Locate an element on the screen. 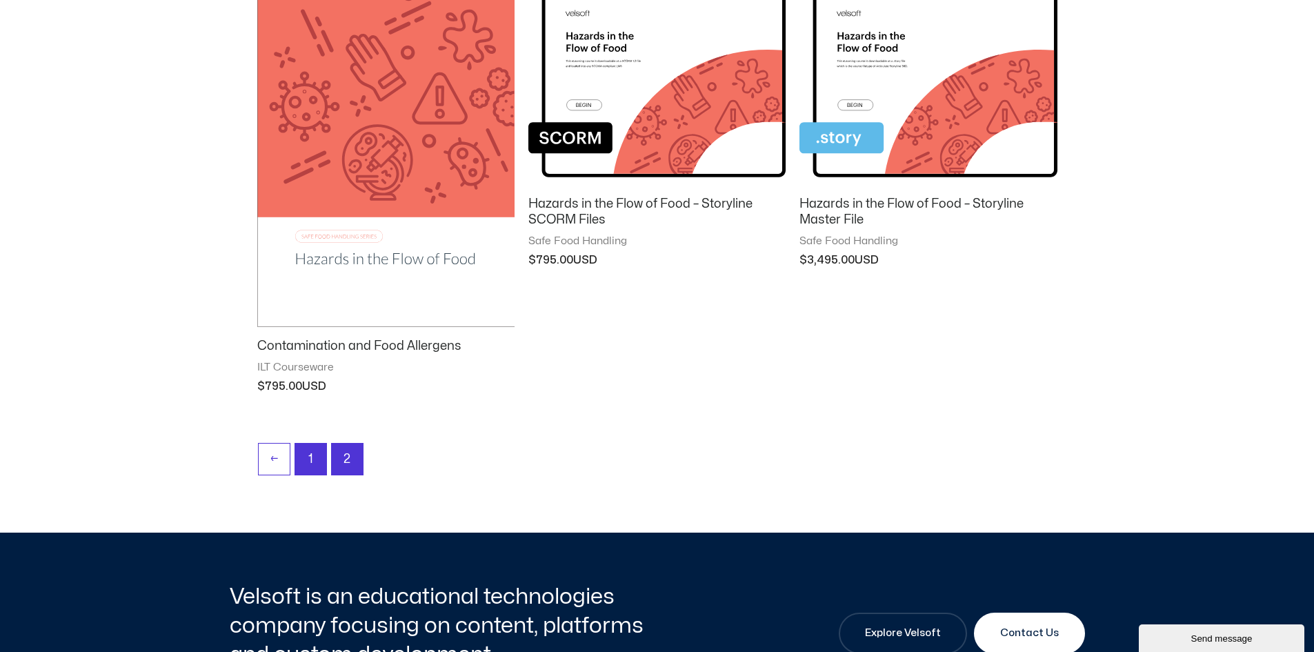 This screenshot has width=1314, height=652. span: Explore Velsoft is located at coordinates (903, 633).